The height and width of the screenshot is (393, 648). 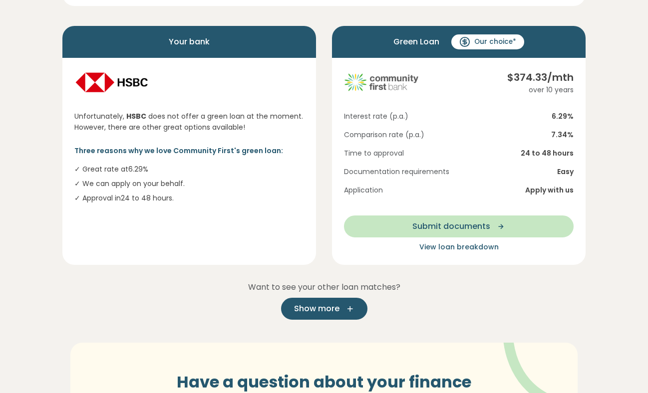 I want to click on span: Green Loan, so click(x=416, y=42).